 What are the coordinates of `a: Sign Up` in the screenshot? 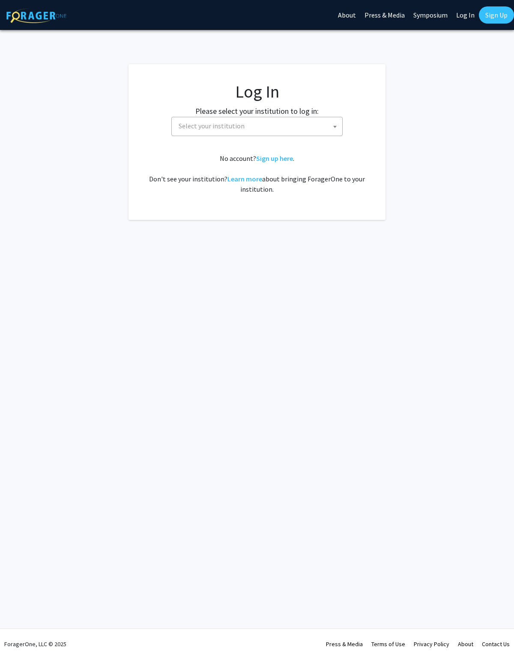 It's located at (496, 15).